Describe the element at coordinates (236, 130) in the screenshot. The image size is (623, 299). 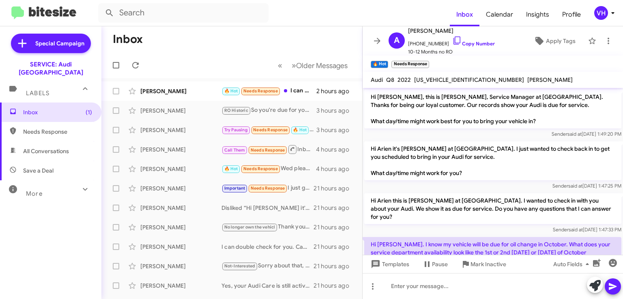
I see `span: Try Pausing` at that location.